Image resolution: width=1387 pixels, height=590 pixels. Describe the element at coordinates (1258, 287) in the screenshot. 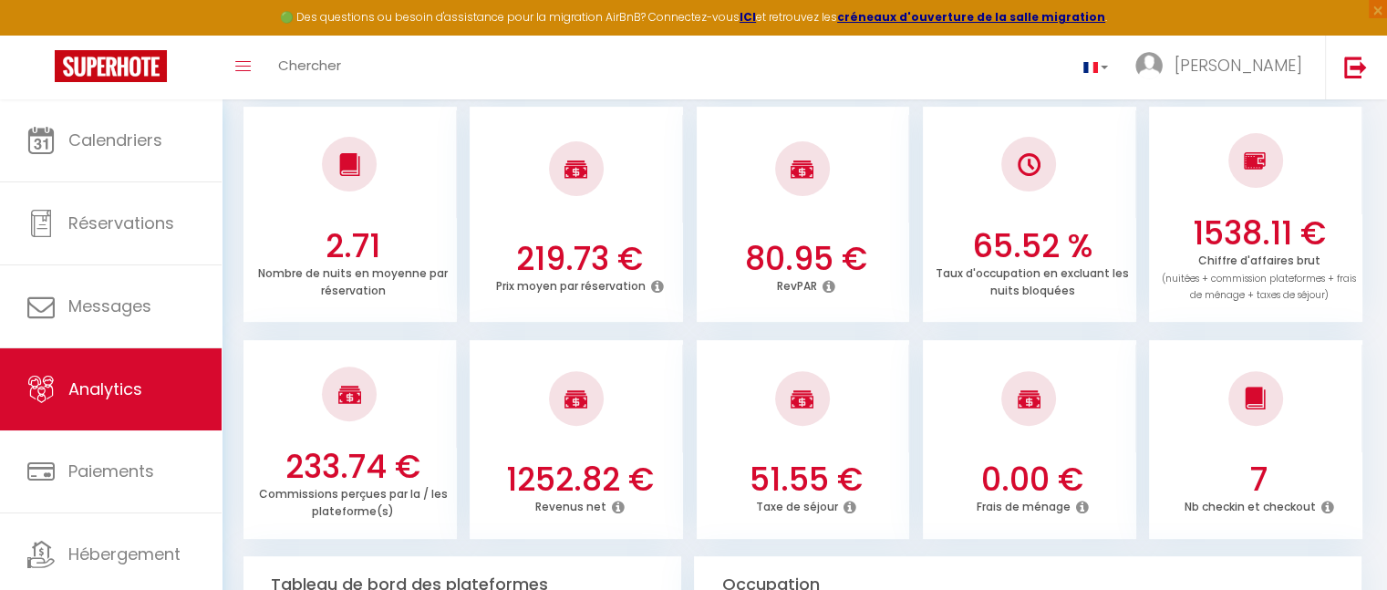

I see `span: (nuitées + commission plateformes + frais de ménage + taxes de séjour)` at that location.